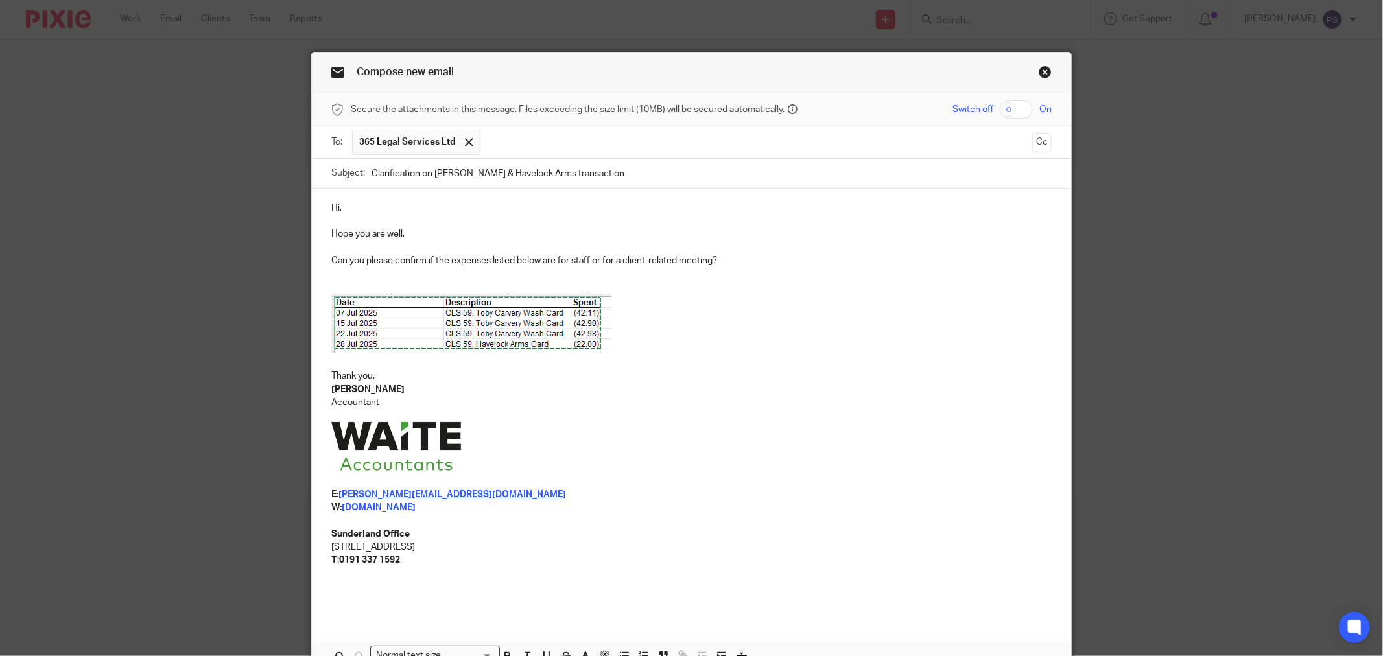  What do you see at coordinates (1045, 110) in the screenshot?
I see `span: On` at bounding box center [1045, 110].